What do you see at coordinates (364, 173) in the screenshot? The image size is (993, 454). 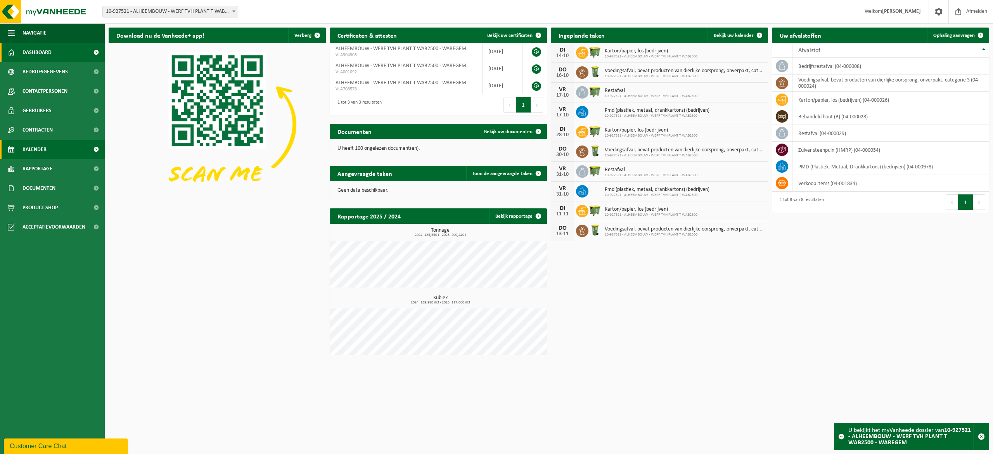 I see `h2: Aangevraagde taken` at bounding box center [364, 173].